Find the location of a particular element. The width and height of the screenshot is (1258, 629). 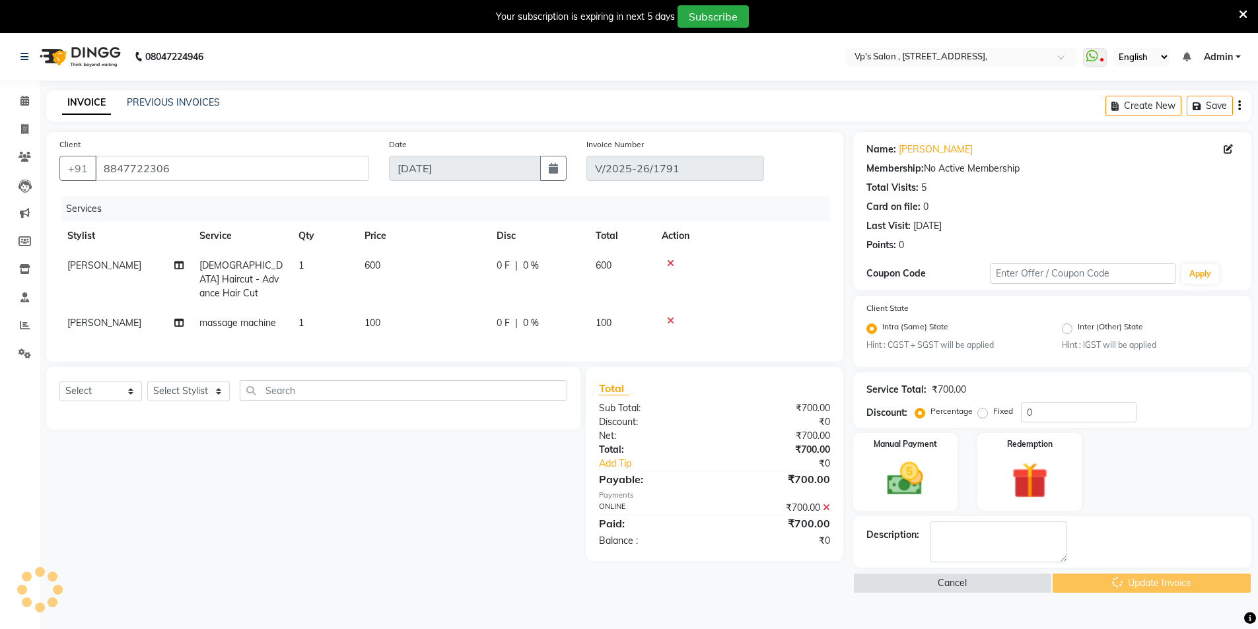

div: Last Visit: is located at coordinates (888, 226).